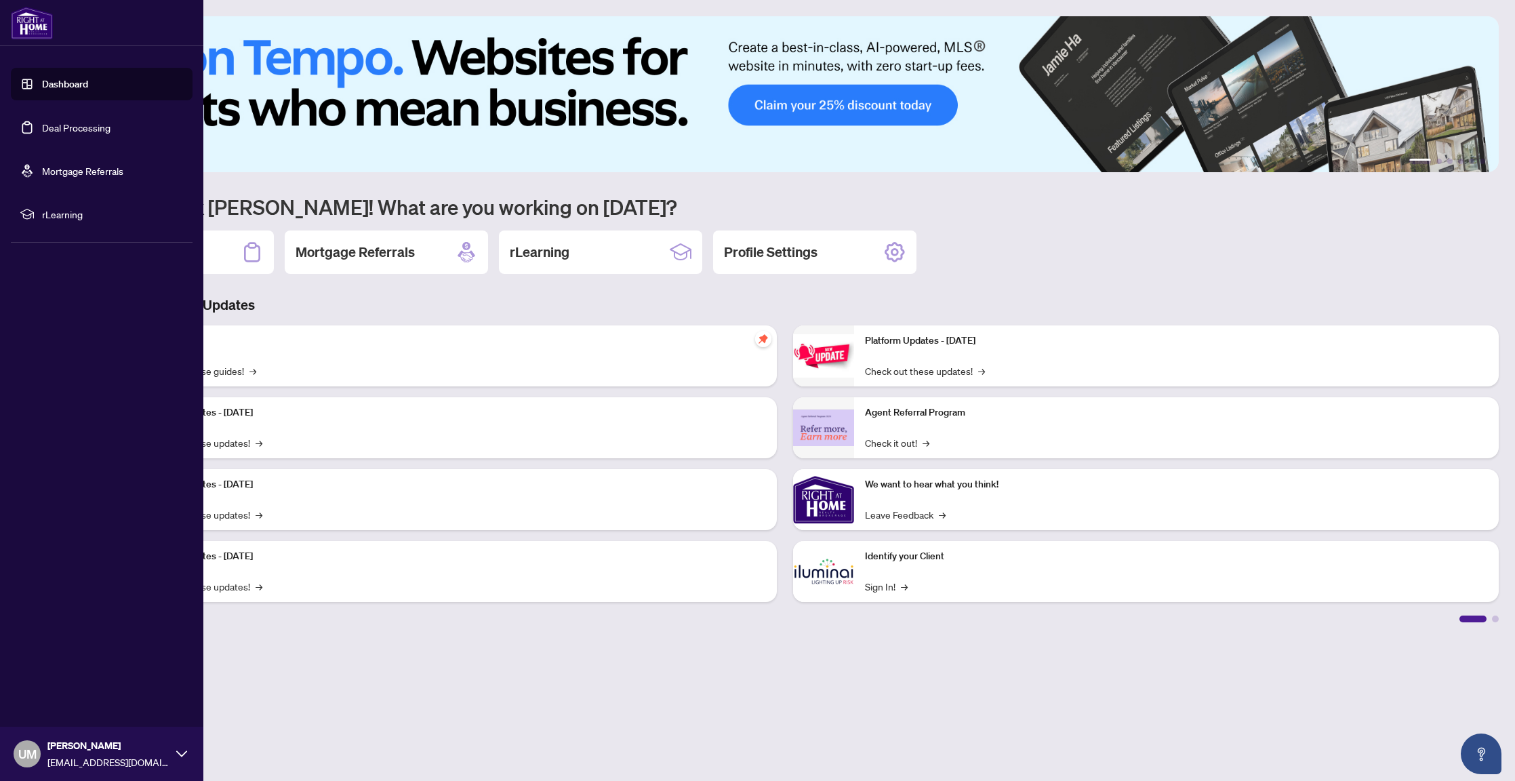 The image size is (1515, 781). I want to click on button: 6, so click(1483, 161).